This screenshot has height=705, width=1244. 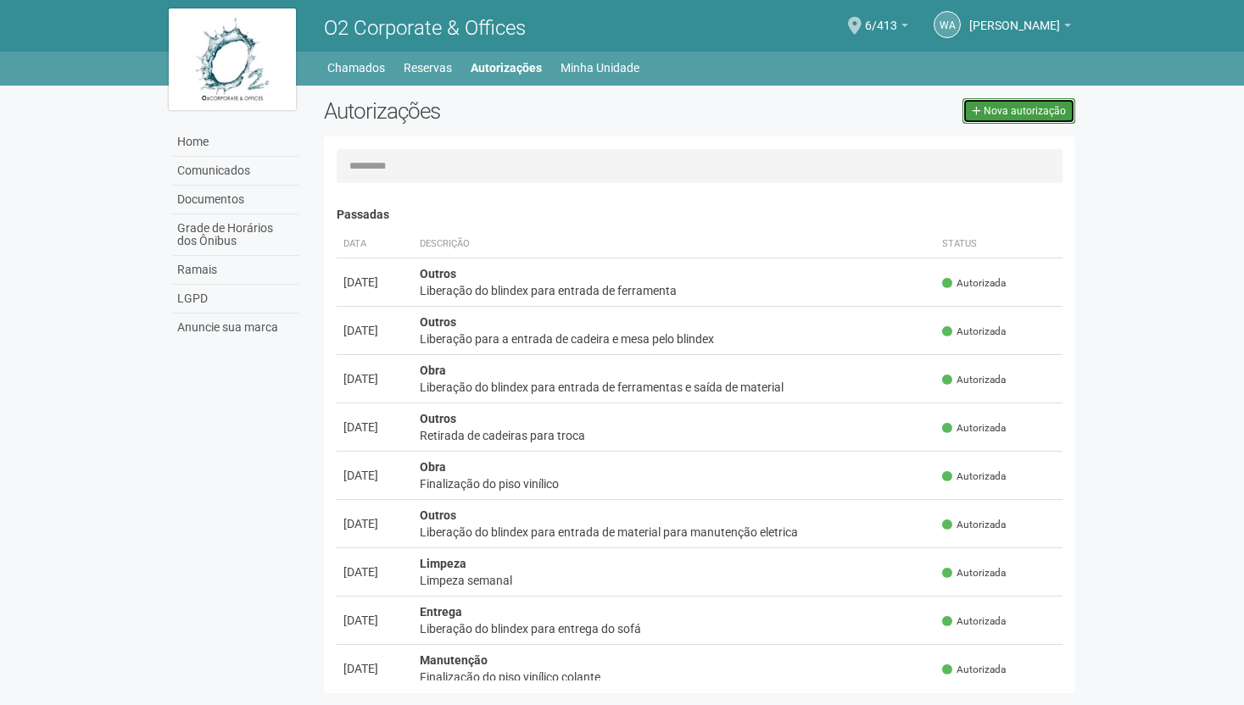 I want to click on a: Ramais, so click(x=236, y=270).